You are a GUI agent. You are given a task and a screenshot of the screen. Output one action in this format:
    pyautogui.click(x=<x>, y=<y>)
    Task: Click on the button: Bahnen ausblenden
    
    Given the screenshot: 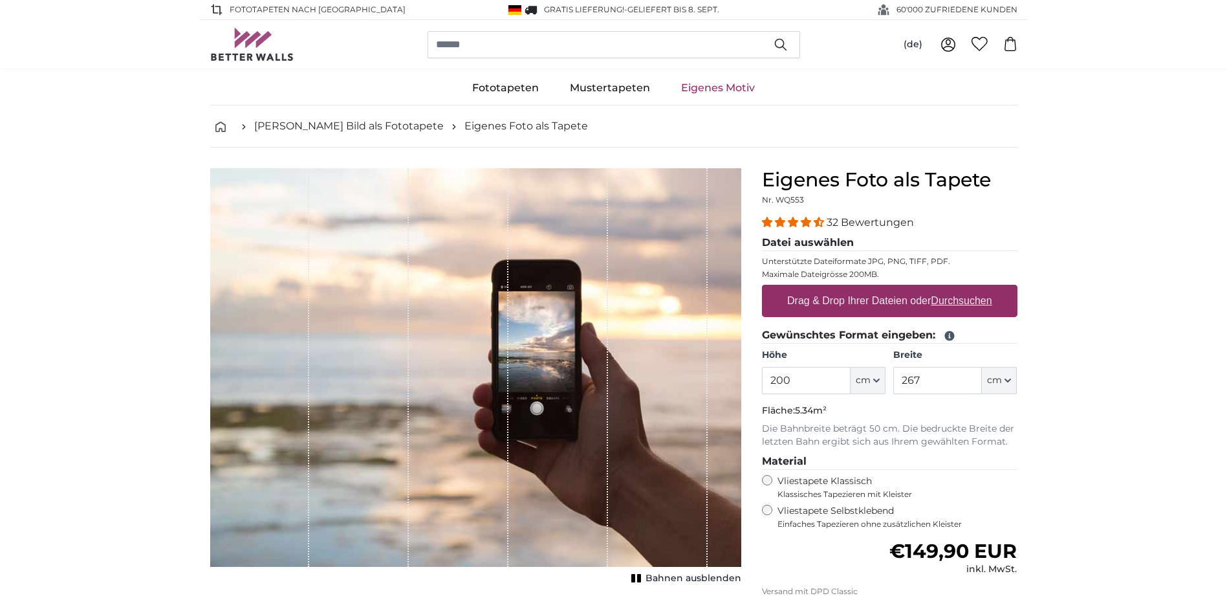 What is the action you would take?
    pyautogui.click(x=684, y=578)
    